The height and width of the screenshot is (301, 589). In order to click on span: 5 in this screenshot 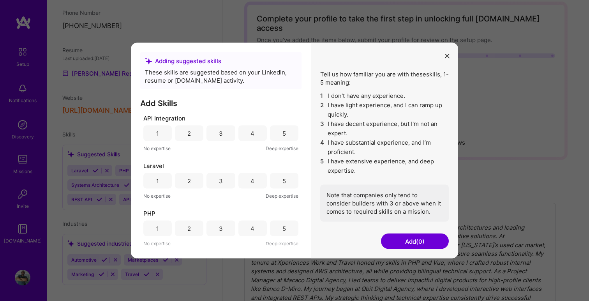, I will do `click(322, 166)`.